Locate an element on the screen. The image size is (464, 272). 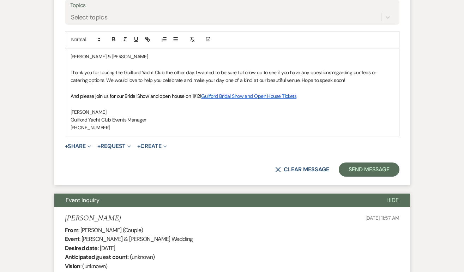
button: Share is located at coordinates (78, 146).